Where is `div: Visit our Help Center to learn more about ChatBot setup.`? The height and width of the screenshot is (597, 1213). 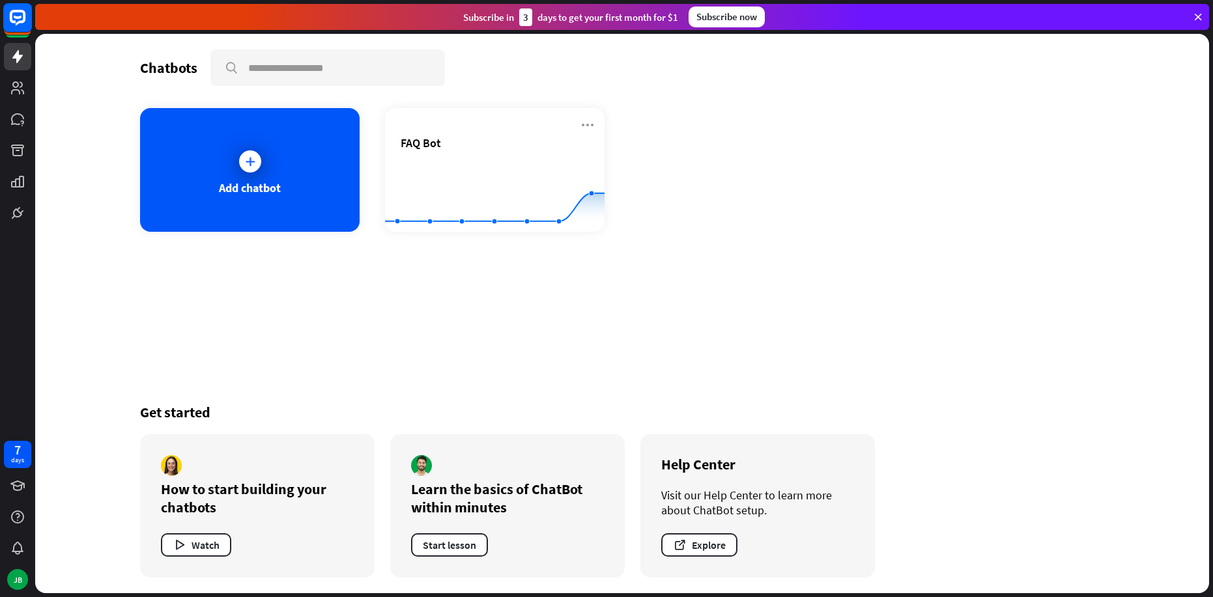 div: Visit our Help Center to learn more about ChatBot setup. is located at coordinates (757, 503).